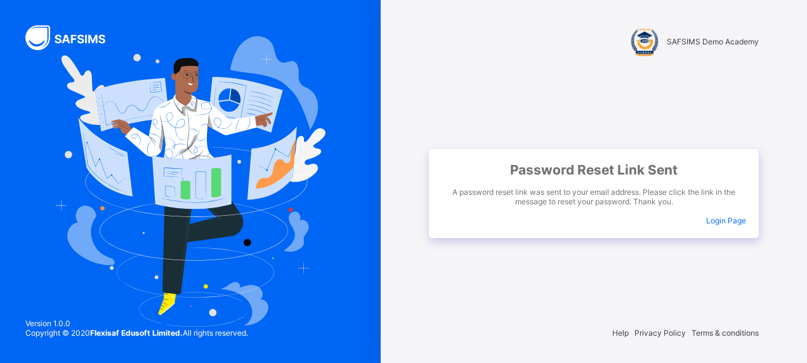 The image size is (807, 363). Describe the element at coordinates (659, 332) in the screenshot. I see `span: Privacy Policy` at that location.